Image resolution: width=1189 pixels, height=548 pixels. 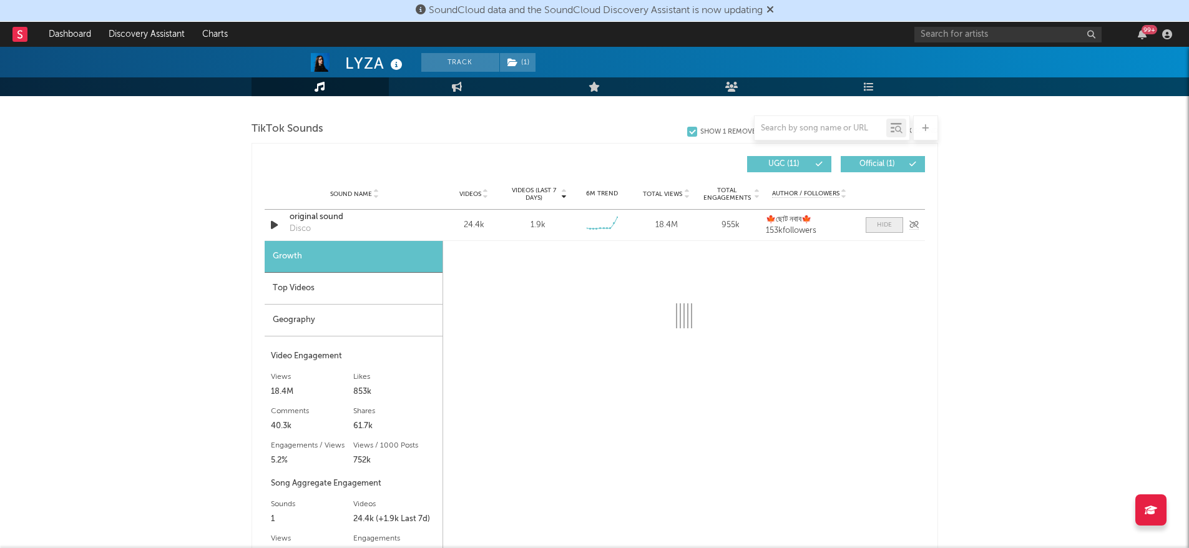 I want to click on div: Disco, so click(x=300, y=229).